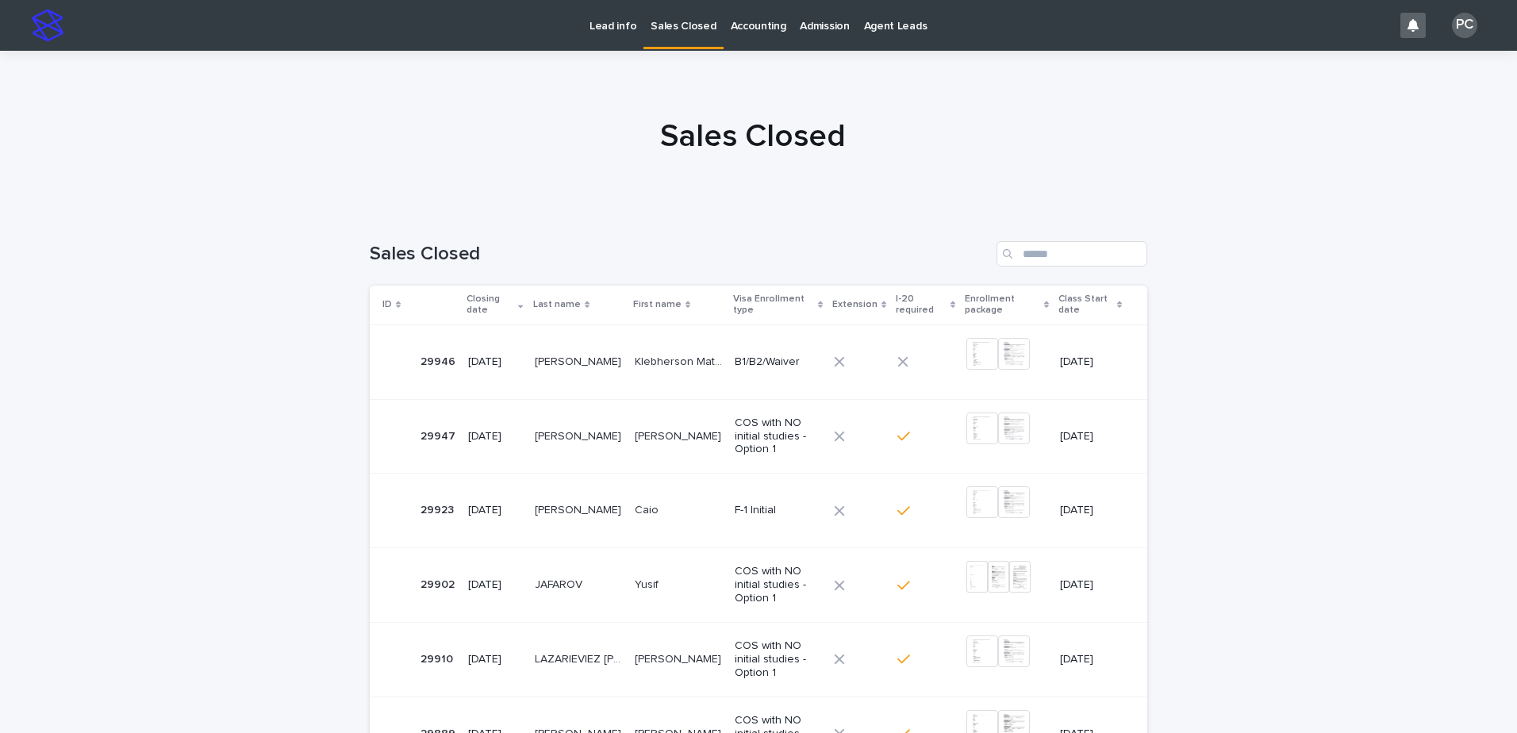 The image size is (1517, 733). What do you see at coordinates (855, 305) in the screenshot?
I see `p: Extension` at bounding box center [855, 305].